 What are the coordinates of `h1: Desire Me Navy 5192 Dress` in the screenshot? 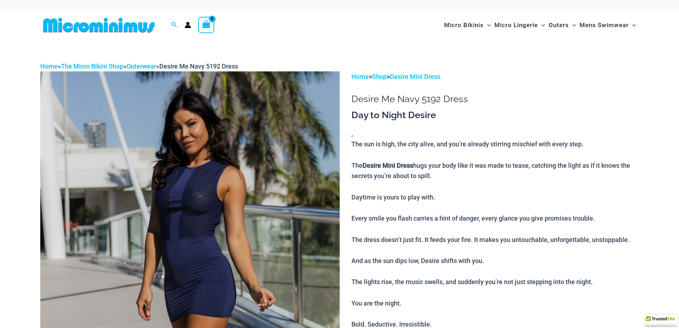 It's located at (495, 99).